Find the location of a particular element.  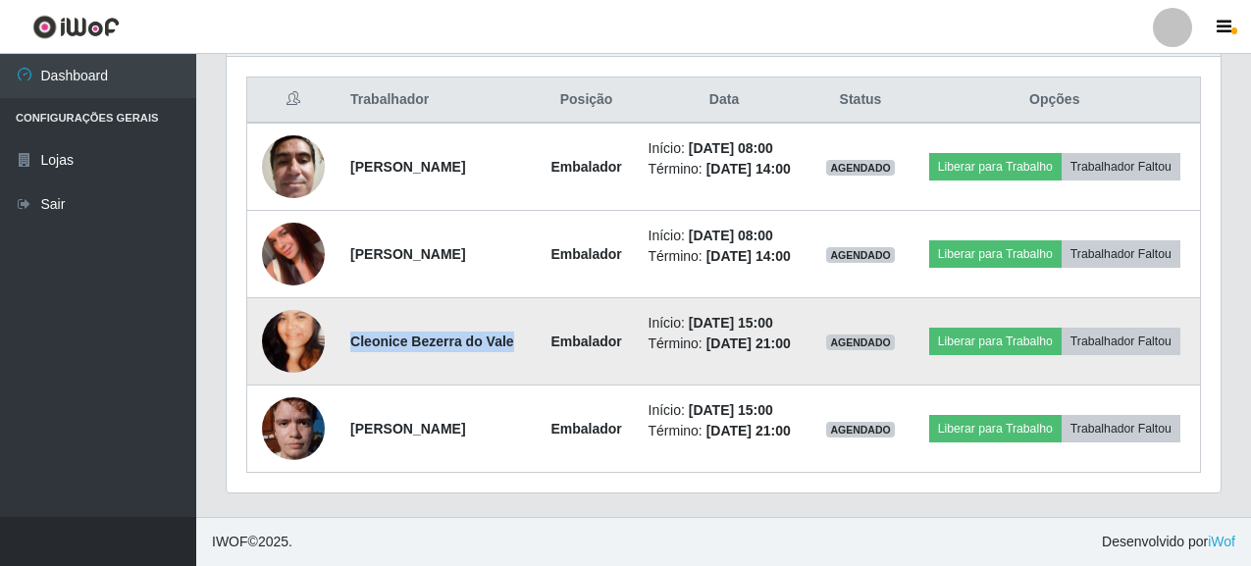

img: CoreUI Logo is located at coordinates (76, 26).